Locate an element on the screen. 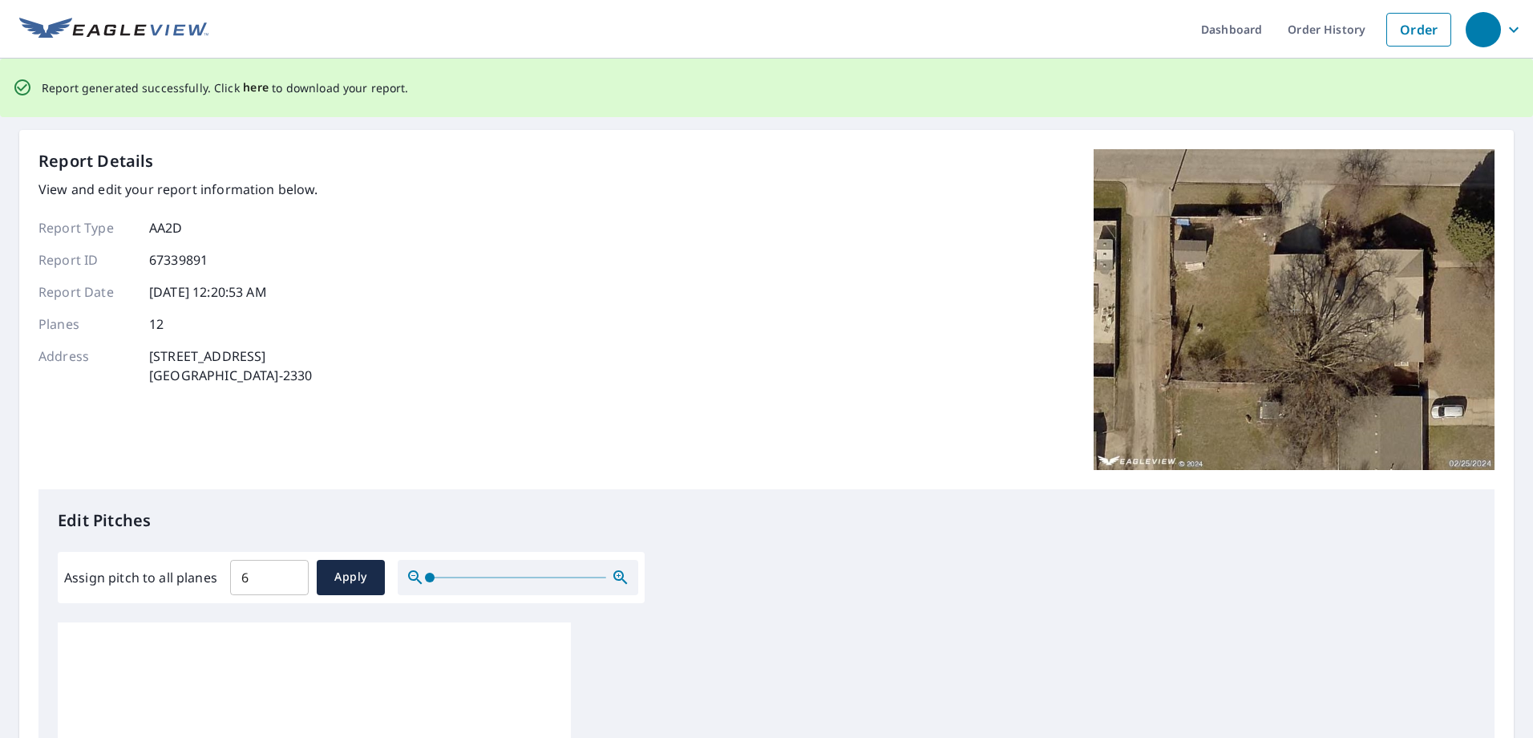  p: 67339891 is located at coordinates (178, 260).